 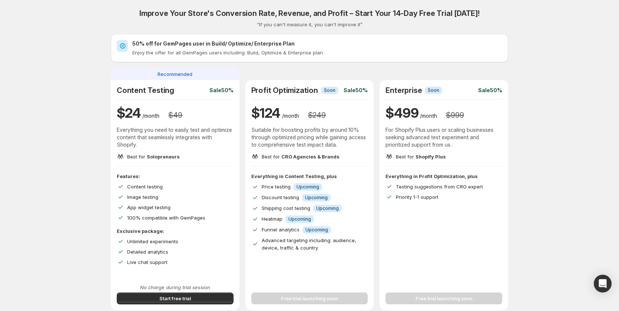 I want to click on p: “If you can't measure it, you can't improve it”, so click(x=309, y=24).